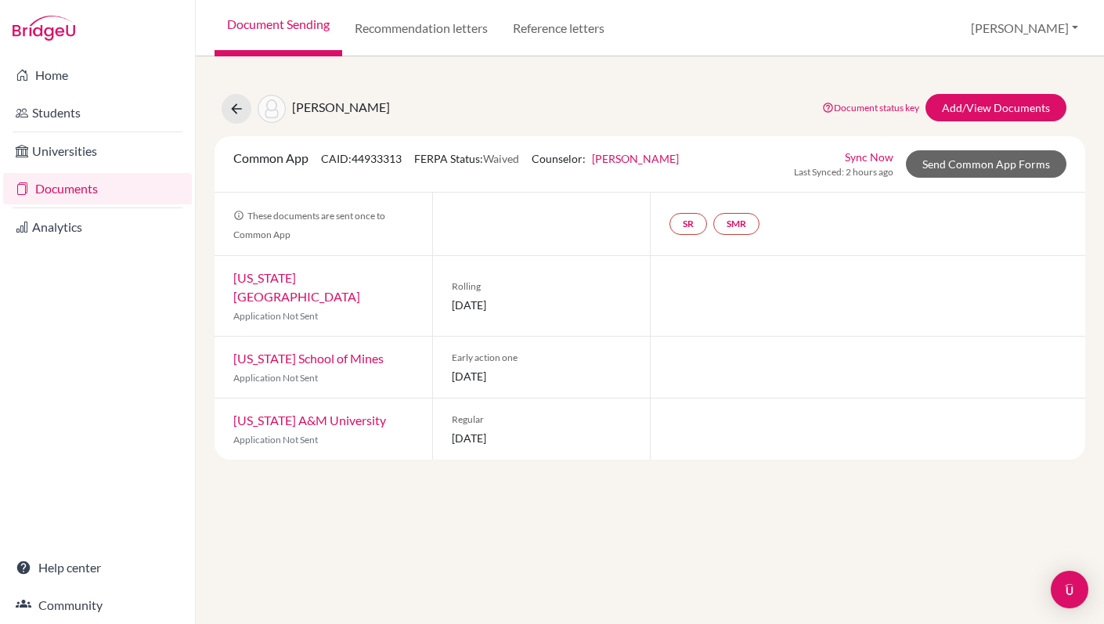  Describe the element at coordinates (1069, 589) in the screenshot. I see `div: Open Intercom Messenger` at that location.